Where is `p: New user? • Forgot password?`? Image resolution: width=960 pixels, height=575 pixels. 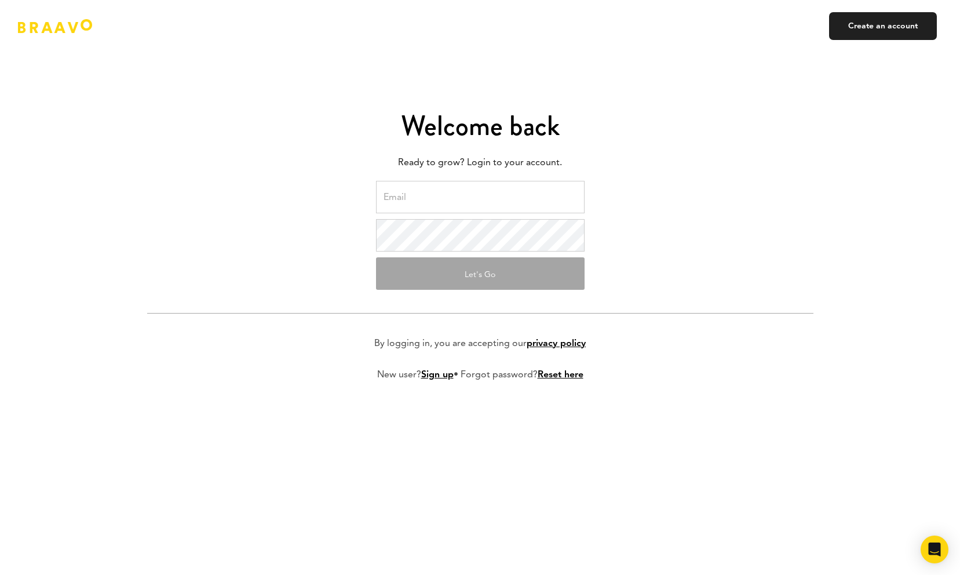 p: New user? • Forgot password? is located at coordinates (480, 375).